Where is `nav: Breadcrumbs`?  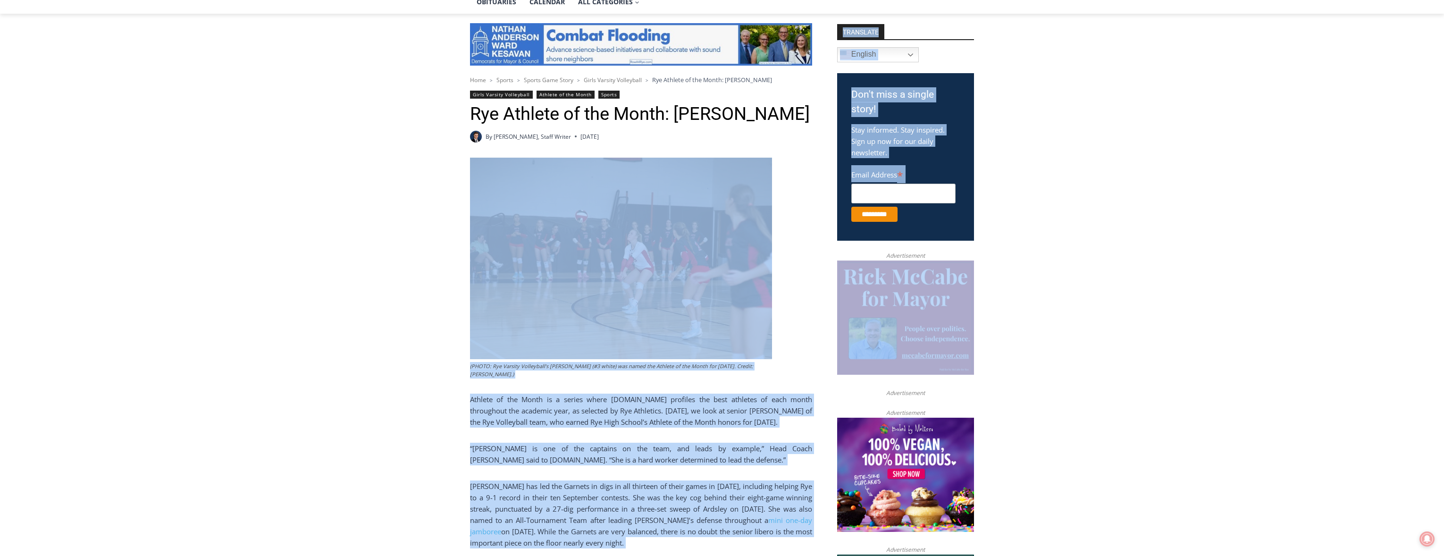
nav: Breadcrumbs is located at coordinates (641, 80).